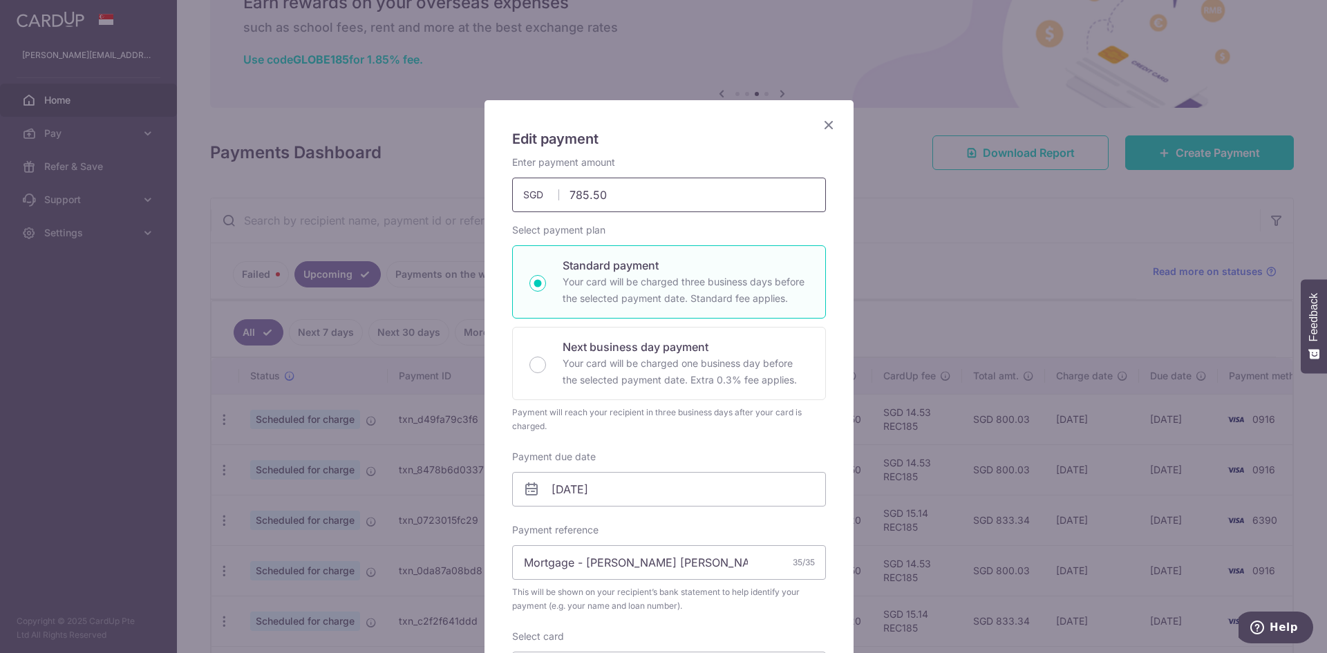 Image resolution: width=1327 pixels, height=653 pixels. Describe the element at coordinates (685, 265) in the screenshot. I see `p: Standard payment` at that location.